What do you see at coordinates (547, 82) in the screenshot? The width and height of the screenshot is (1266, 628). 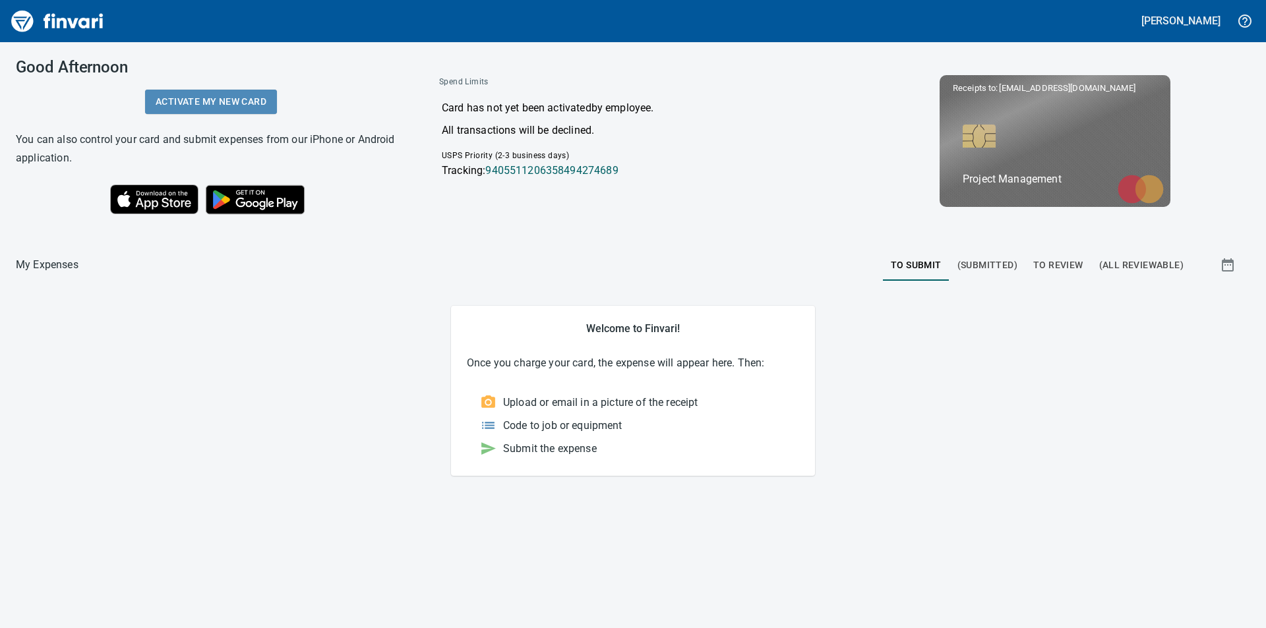 I see `span: Spend Limits` at bounding box center [547, 82].